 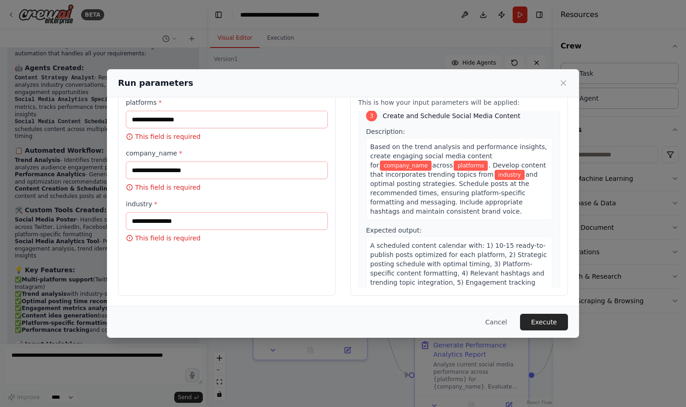 What do you see at coordinates (458, 273) in the screenshot?
I see `span: A scheduled content calendar with: 1) 10-15 ready-to-publish posts optimized for each platform, 2...` at bounding box center [458, 273].